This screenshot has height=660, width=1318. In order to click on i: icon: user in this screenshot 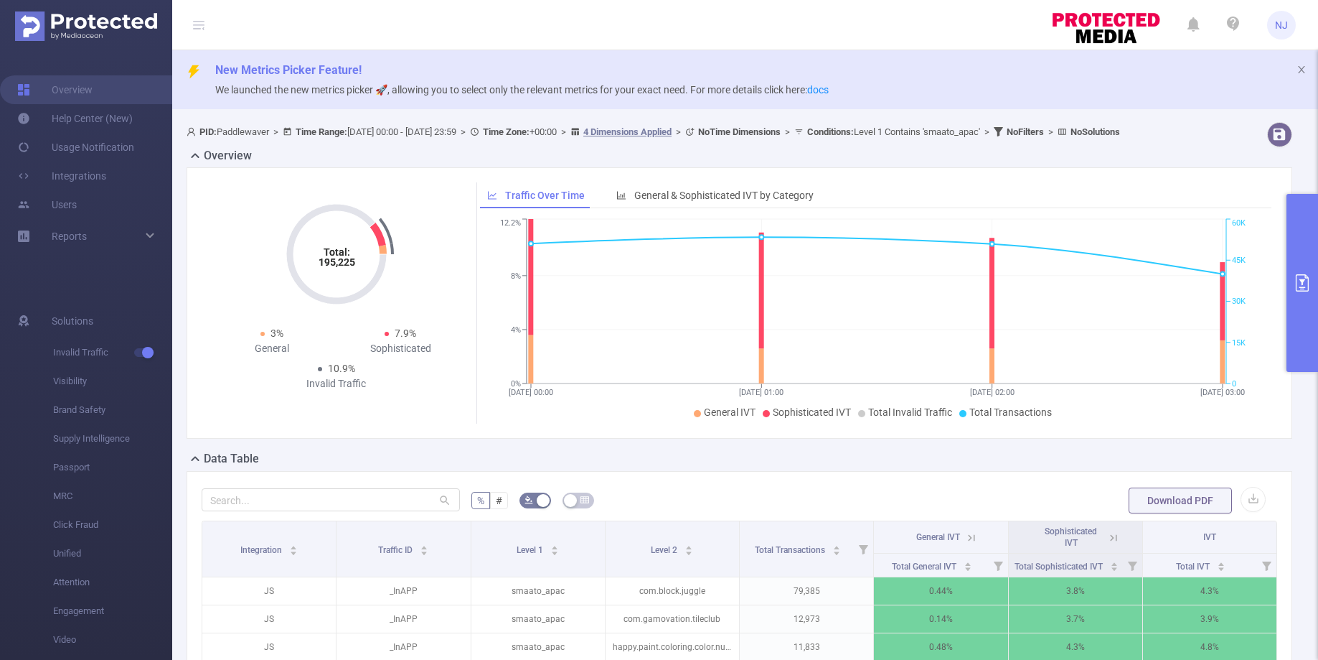, I will do `click(193, 131)`.